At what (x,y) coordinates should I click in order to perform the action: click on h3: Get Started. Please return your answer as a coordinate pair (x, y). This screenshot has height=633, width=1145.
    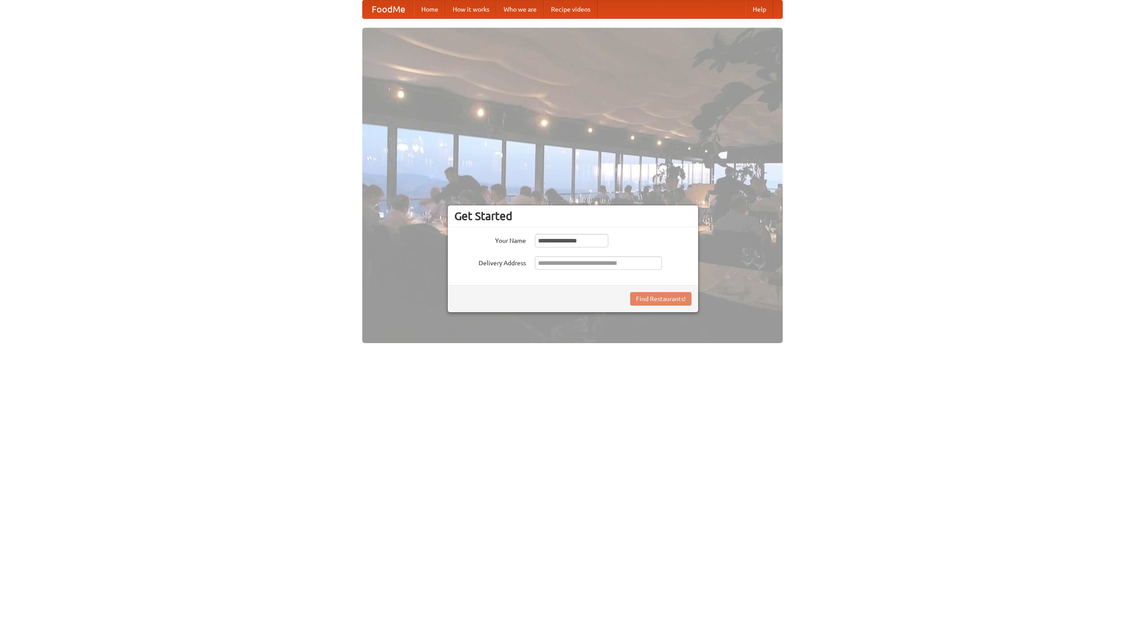
    Looking at the image, I should click on (573, 216).